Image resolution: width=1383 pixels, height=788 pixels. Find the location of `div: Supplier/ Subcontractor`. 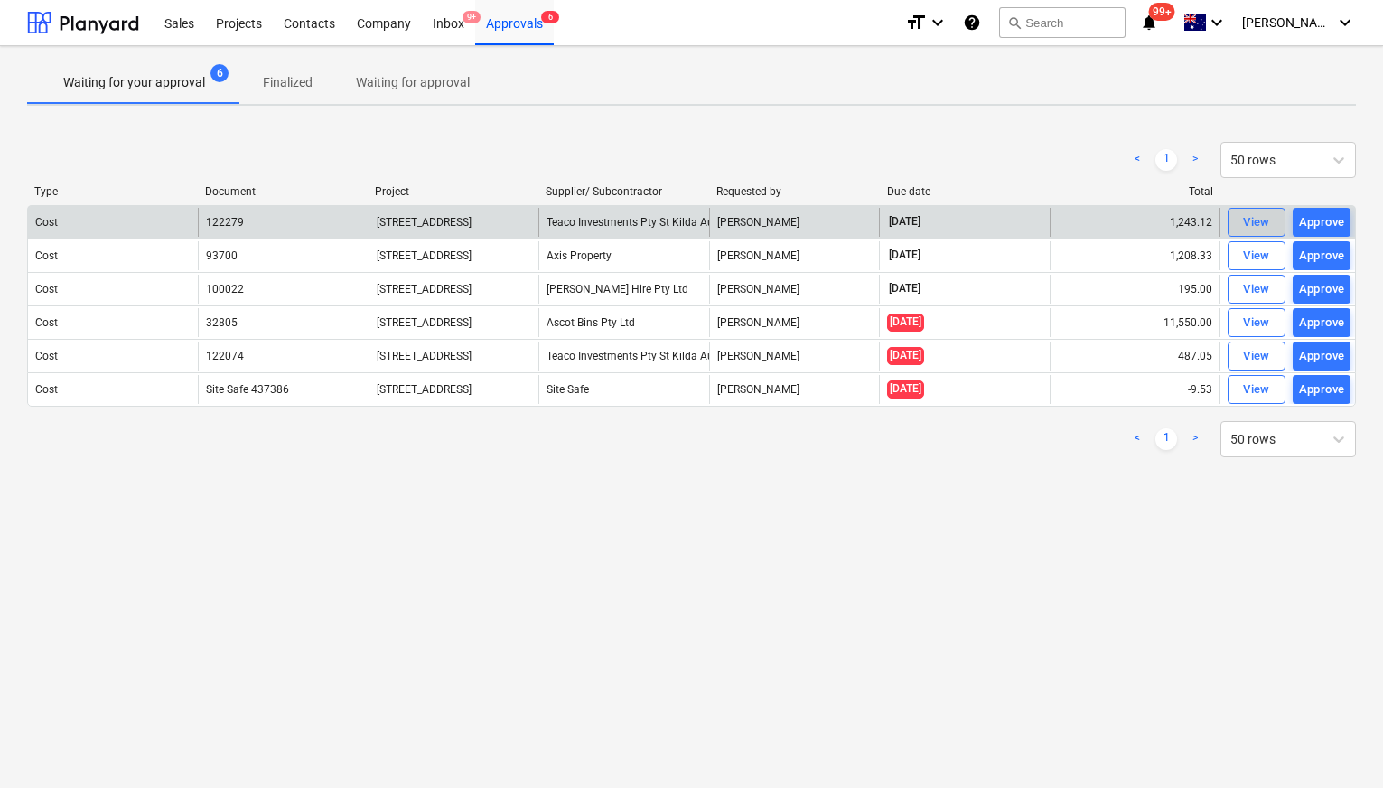

div: Supplier/ Subcontractor is located at coordinates (623, 191).